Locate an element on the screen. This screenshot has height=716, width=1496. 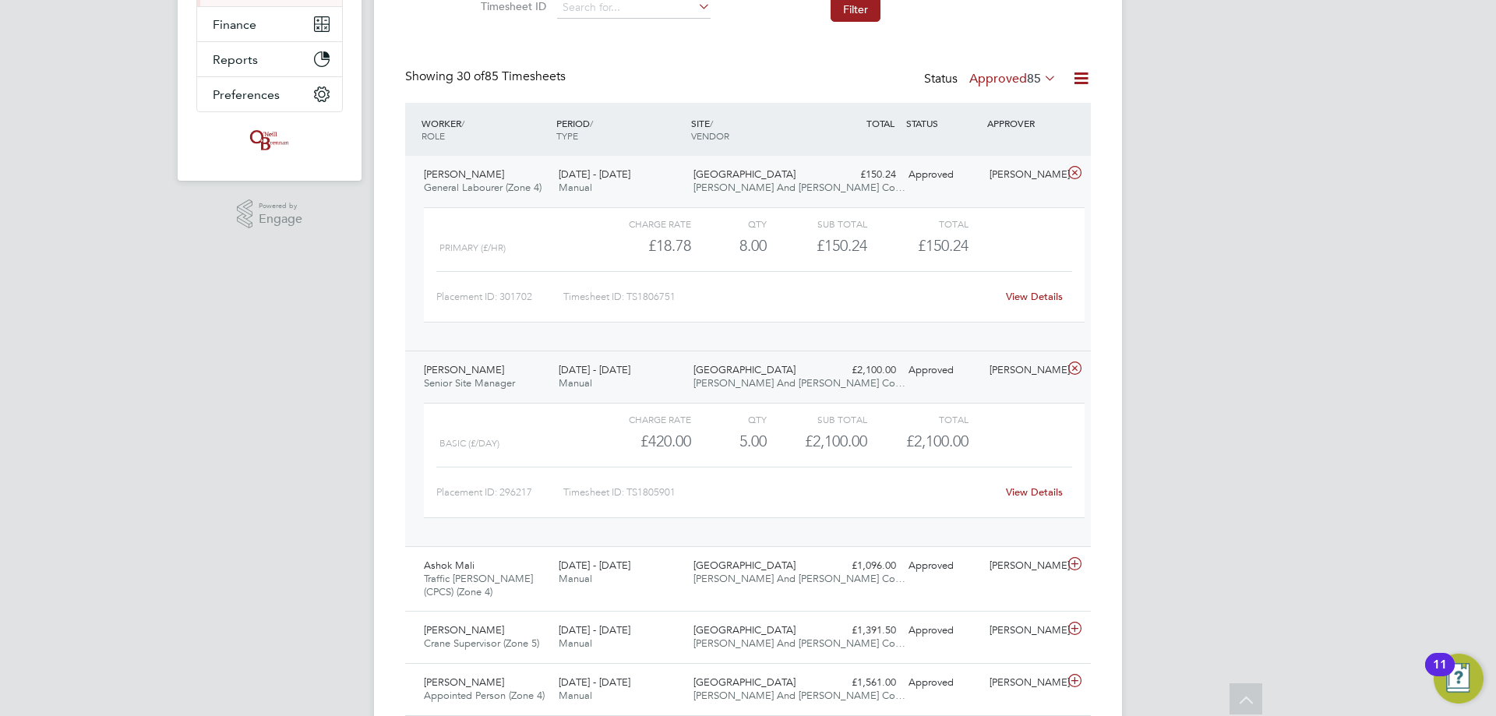
div: WORKER is located at coordinates (485, 129).